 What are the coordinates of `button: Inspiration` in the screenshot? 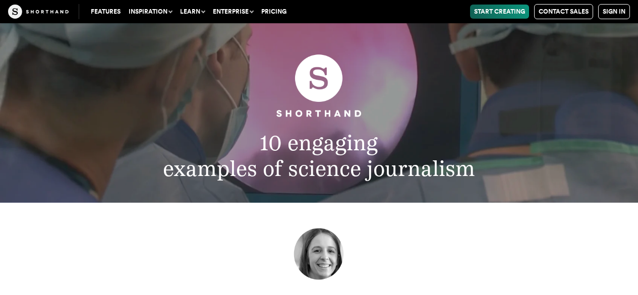 It's located at (150, 12).